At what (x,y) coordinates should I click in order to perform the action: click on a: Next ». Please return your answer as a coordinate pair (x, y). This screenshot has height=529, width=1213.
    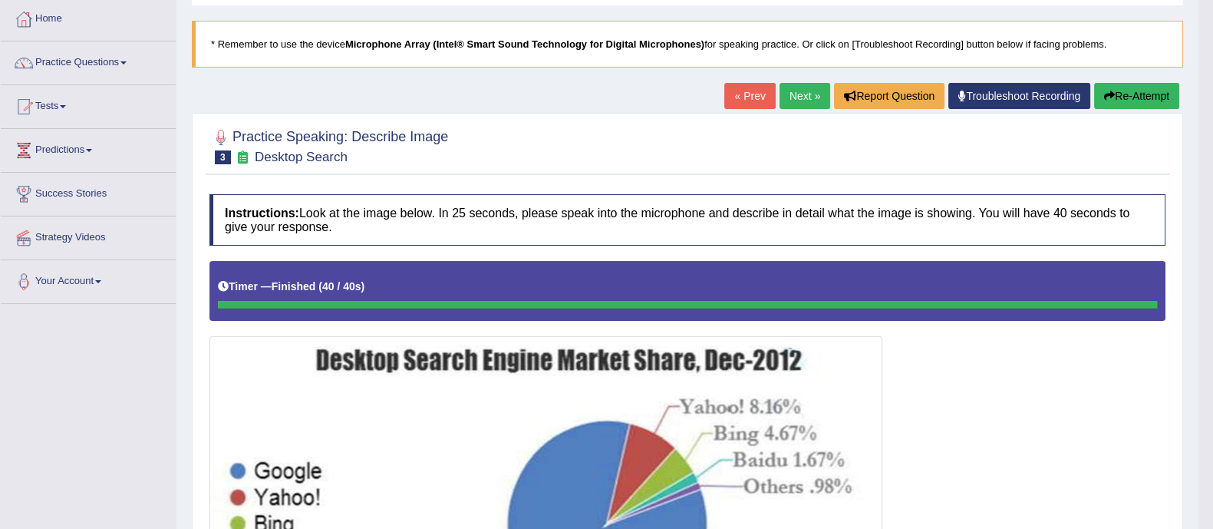
    Looking at the image, I should click on (805, 96).